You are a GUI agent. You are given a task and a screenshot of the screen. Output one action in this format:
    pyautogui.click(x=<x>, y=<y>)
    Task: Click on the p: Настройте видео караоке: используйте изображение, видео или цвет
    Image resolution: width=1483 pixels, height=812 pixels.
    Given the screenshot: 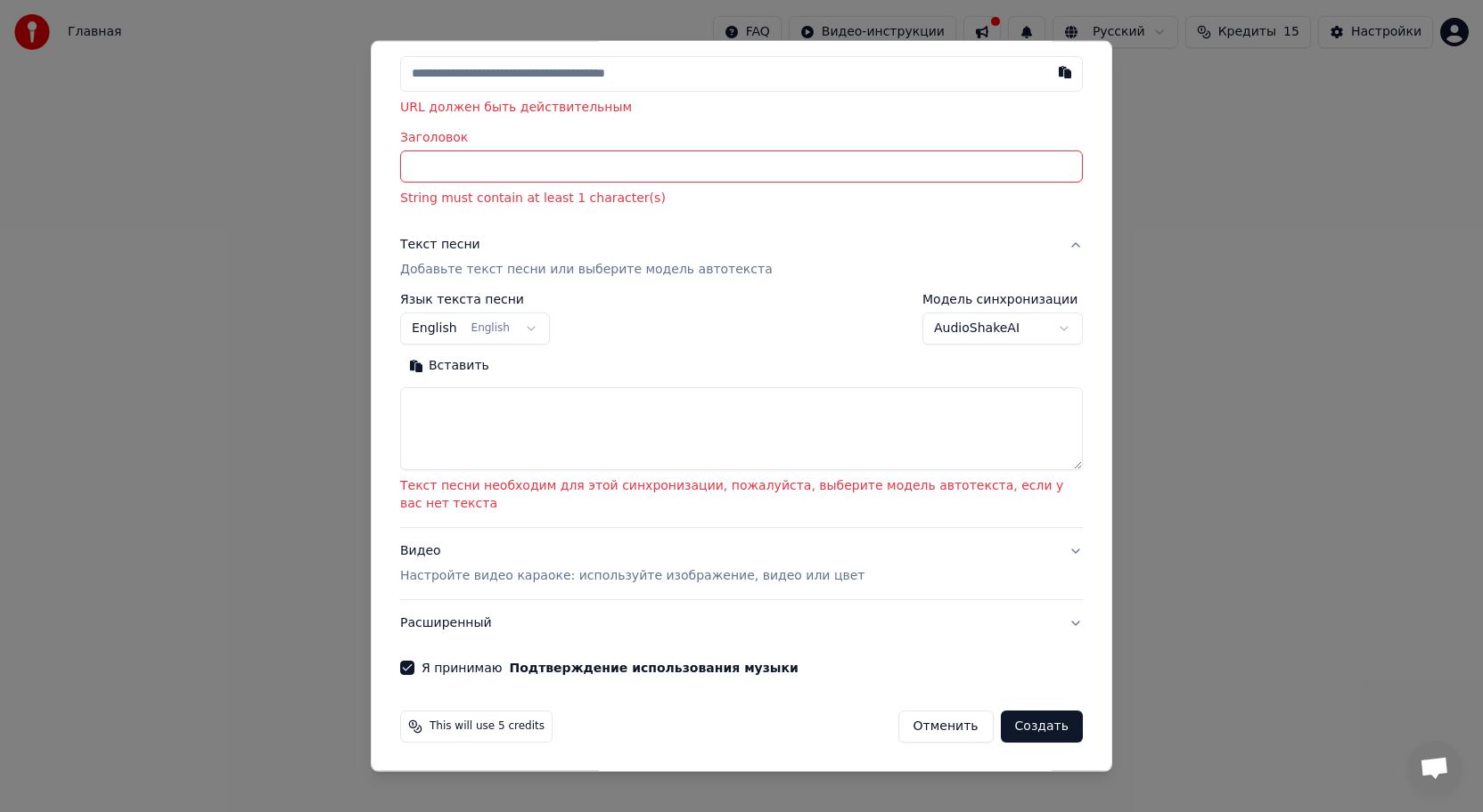 What is the action you would take?
    pyautogui.click(x=631, y=575)
    